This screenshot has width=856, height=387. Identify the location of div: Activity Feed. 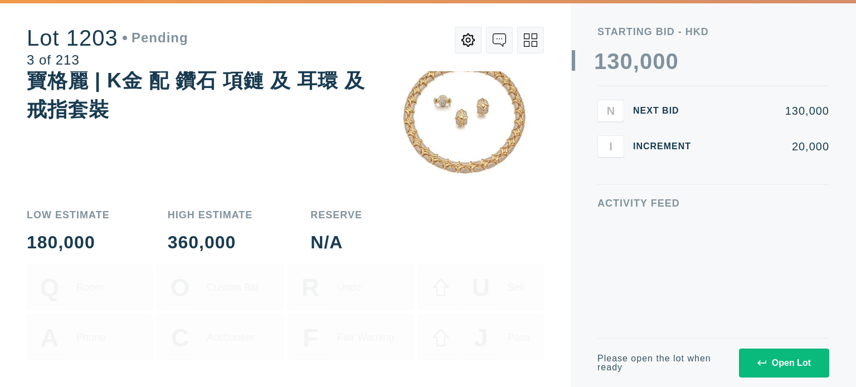
(713, 203).